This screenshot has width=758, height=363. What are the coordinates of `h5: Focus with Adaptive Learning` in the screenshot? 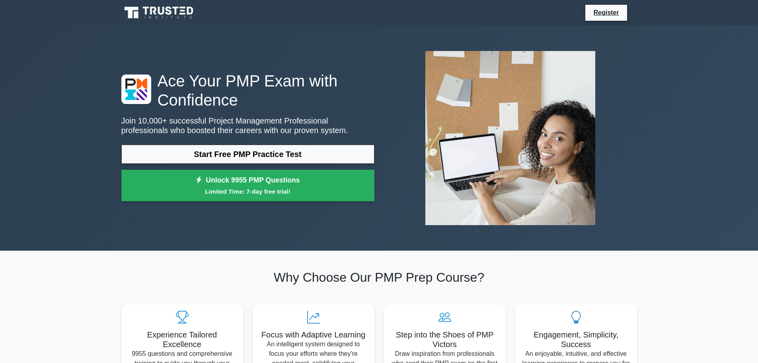 It's located at (314, 334).